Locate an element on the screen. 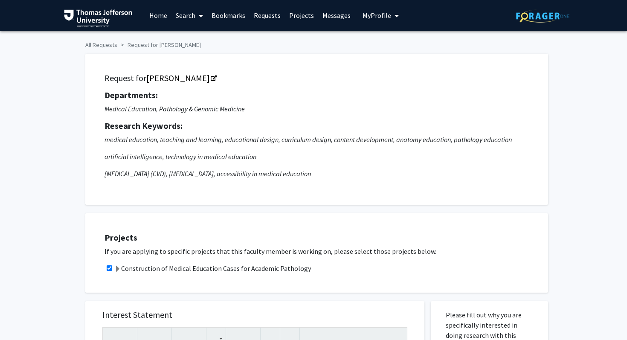 Image resolution: width=627 pixels, height=340 pixels. strong: Projects is located at coordinates (121, 237).